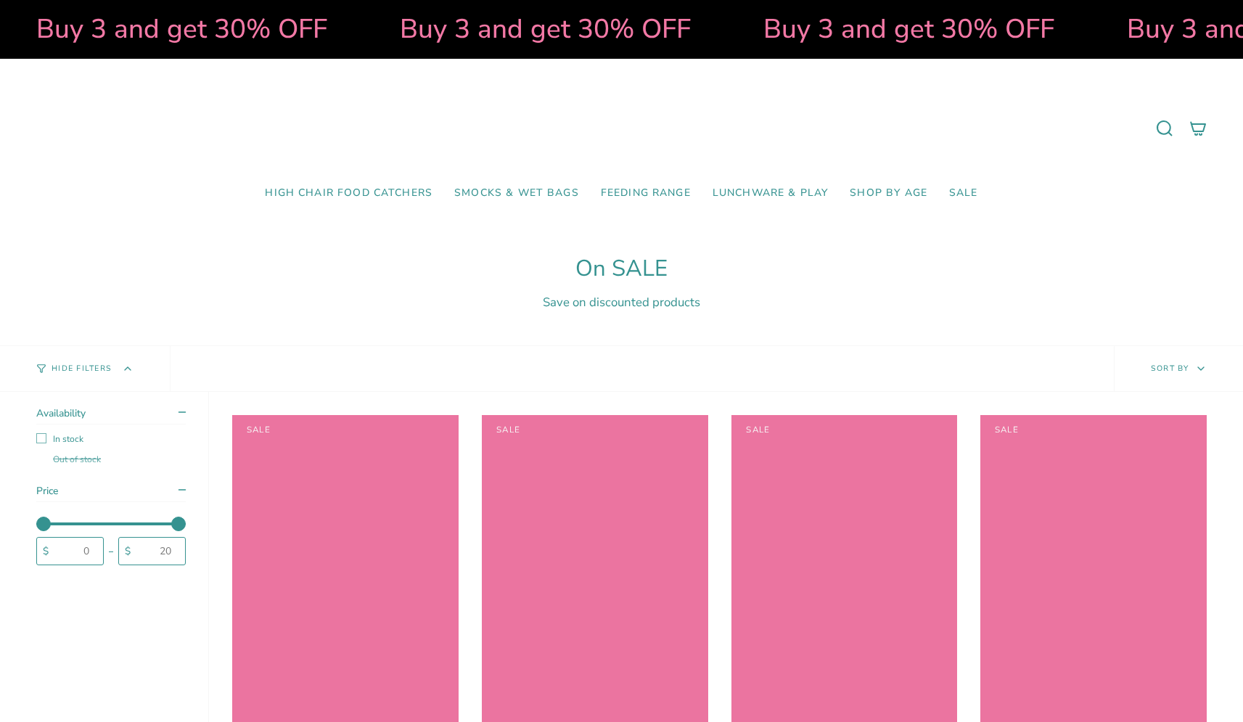 The width and height of the screenshot is (1243, 722). I want to click on button: Sort by, so click(1179, 369).